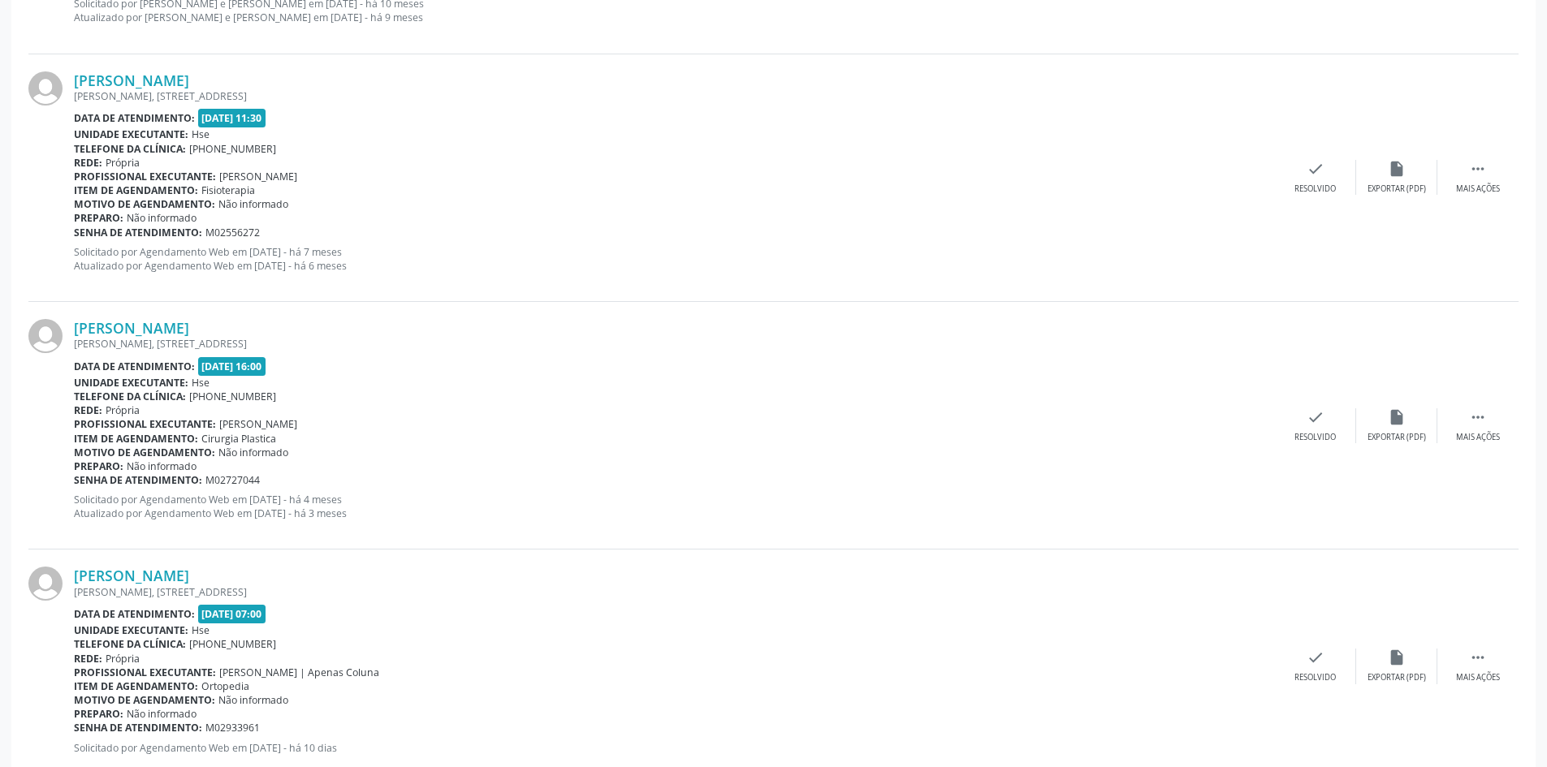 This screenshot has width=1547, height=767. What do you see at coordinates (225, 686) in the screenshot?
I see `span: Ortopedia` at bounding box center [225, 686].